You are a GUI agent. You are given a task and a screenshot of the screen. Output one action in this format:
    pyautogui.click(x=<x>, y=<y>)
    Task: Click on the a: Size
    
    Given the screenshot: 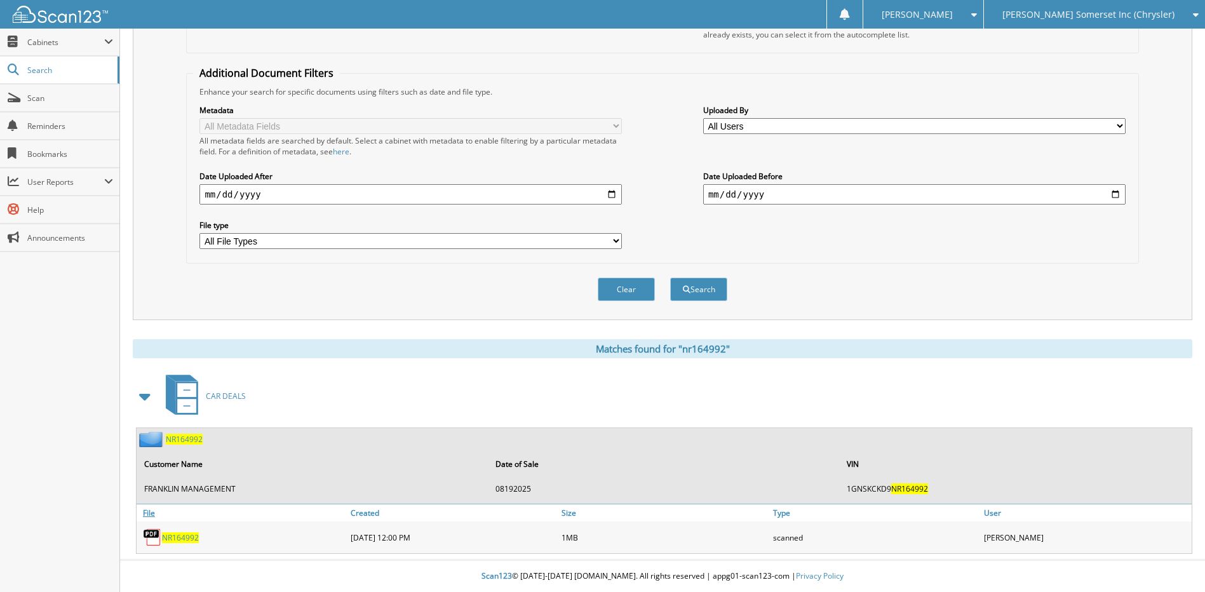 What is the action you would take?
    pyautogui.click(x=664, y=513)
    